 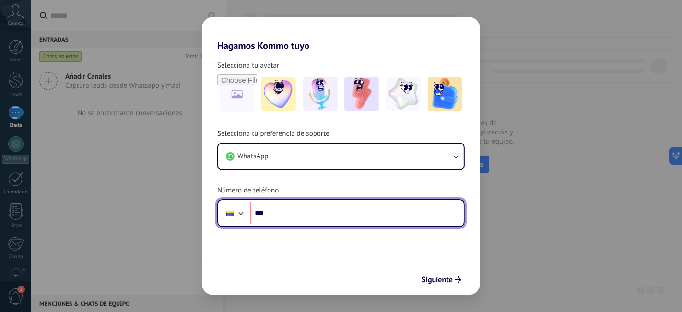 I want to click on img: -5.jpeg, so click(x=445, y=94).